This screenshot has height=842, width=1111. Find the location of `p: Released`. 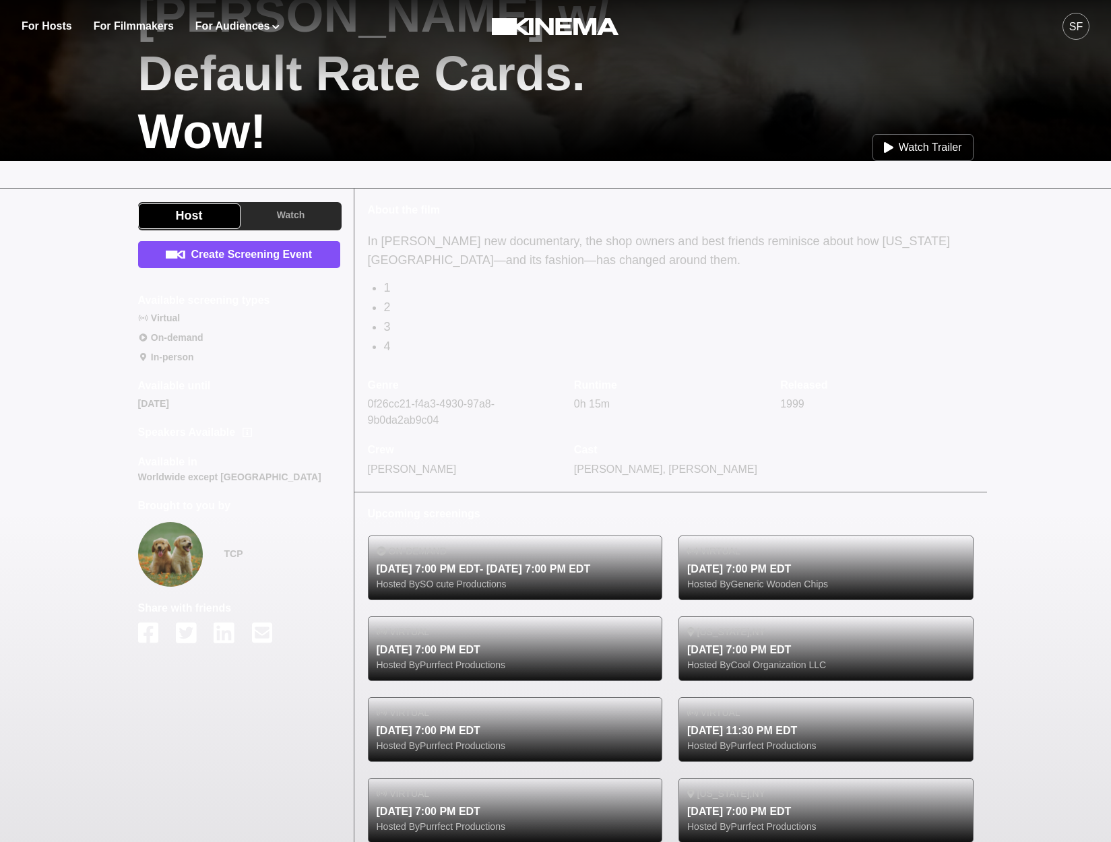

p: Released is located at coordinates (876, 385).